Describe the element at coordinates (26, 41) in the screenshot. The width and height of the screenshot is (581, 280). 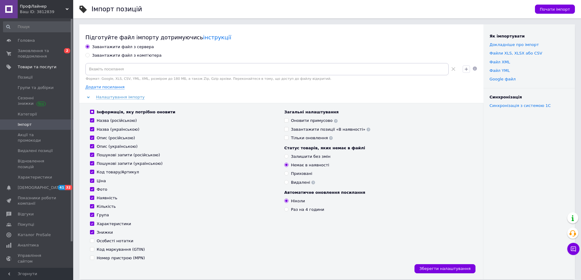
I see `span: Головна` at that location.